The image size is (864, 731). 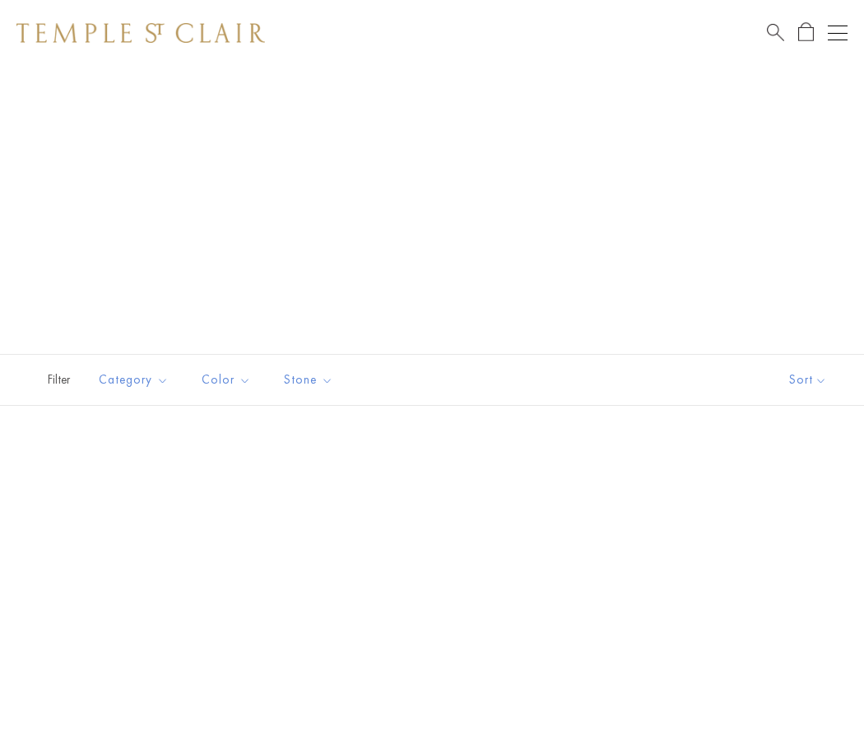 I want to click on img: Temple St. Clair, so click(x=141, y=33).